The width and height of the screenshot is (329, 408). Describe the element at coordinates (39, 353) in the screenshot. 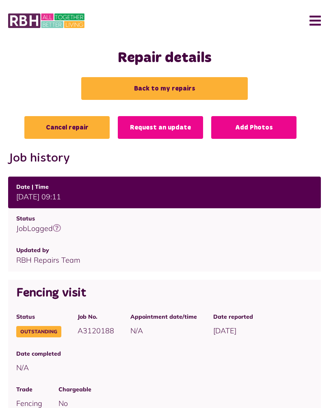

I see `span: Date completed` at that location.